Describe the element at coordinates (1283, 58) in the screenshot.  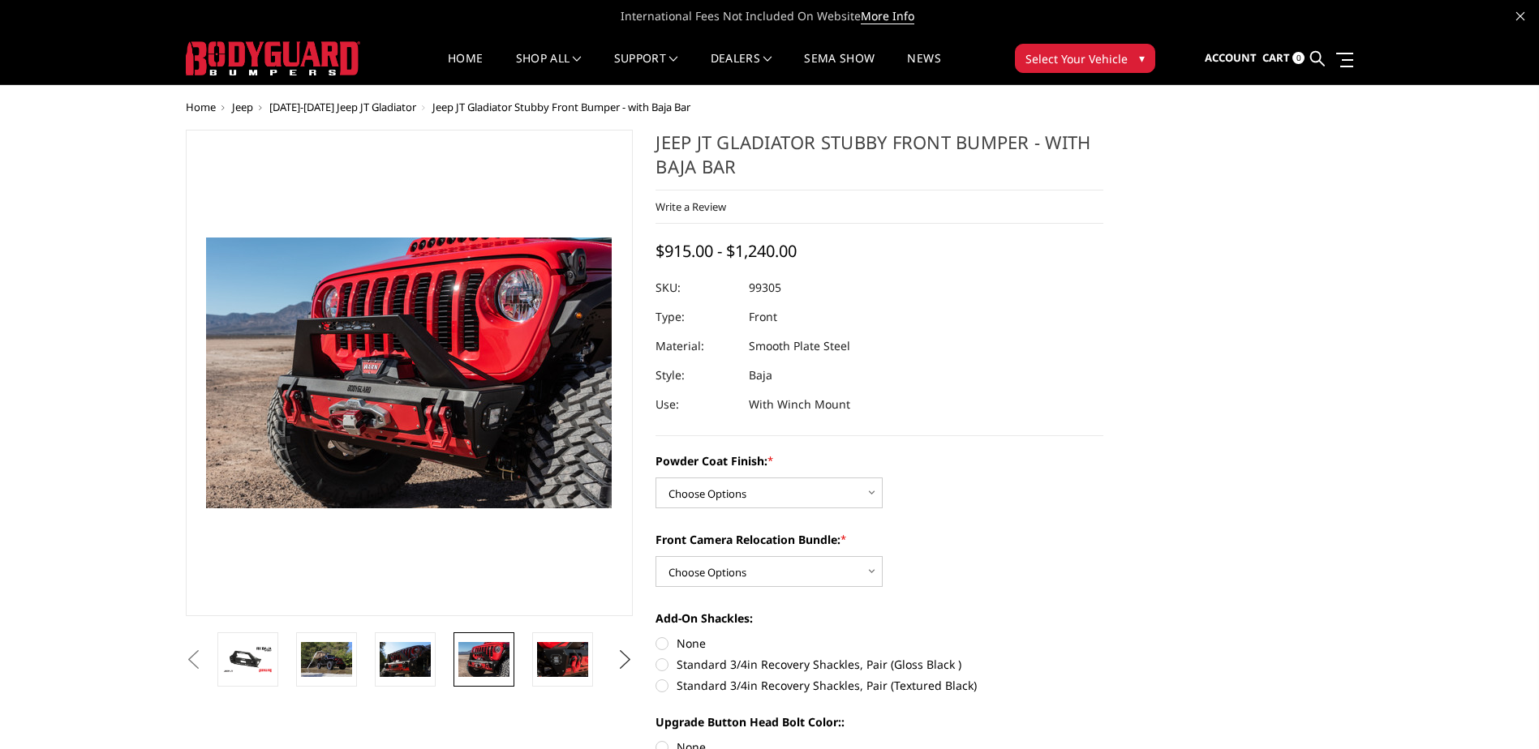
I see `a: Cart 0` at that location.